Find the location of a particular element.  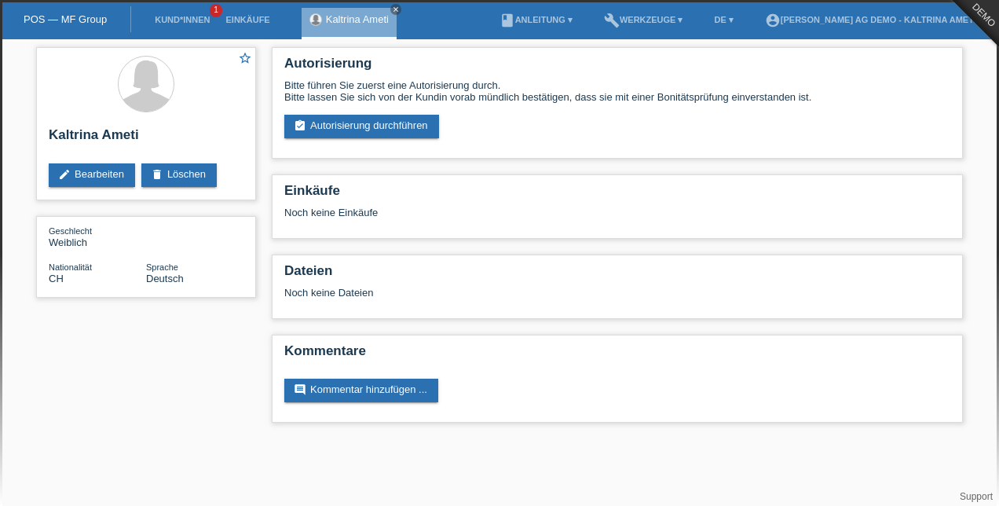

h2: Kaltrina Ameti is located at coordinates (146, 139).